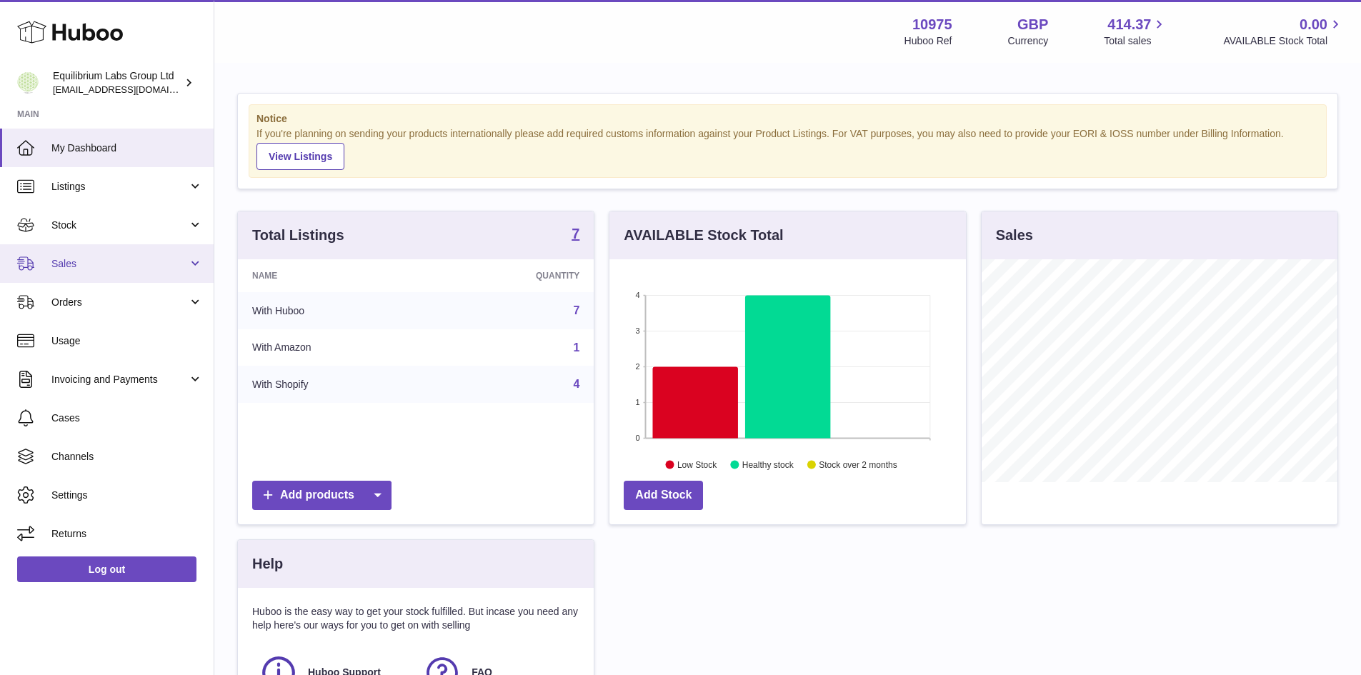 This screenshot has height=675, width=1361. Describe the element at coordinates (335, 311) in the screenshot. I see `td: With Huboo` at that location.